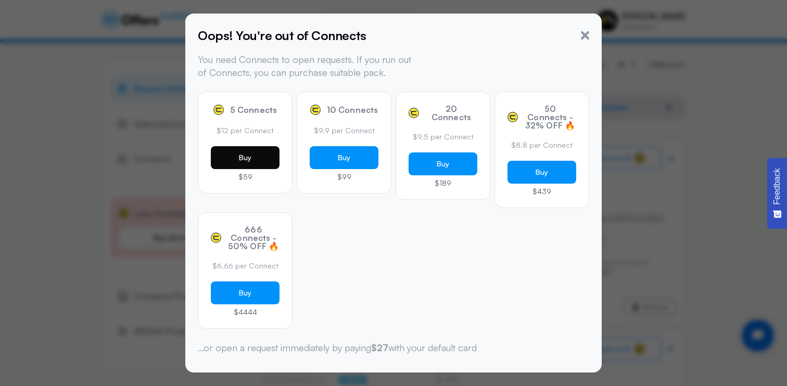 This screenshot has width=787, height=386. Describe the element at coordinates (344, 131) in the screenshot. I see `p: $9.9 per Connect` at that location.